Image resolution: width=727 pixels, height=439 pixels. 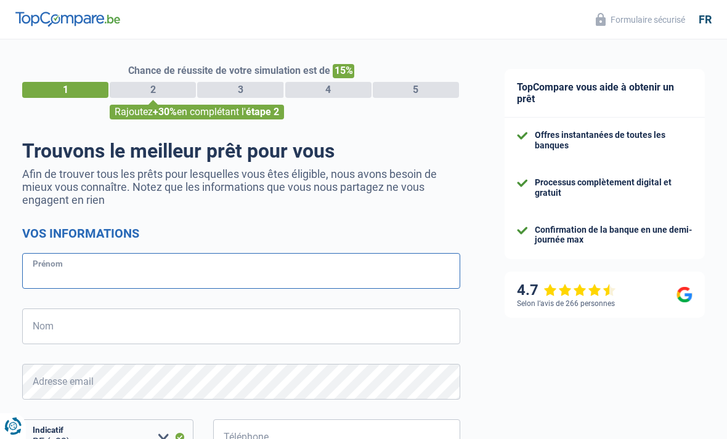 I want to click on div: 4.7, so click(x=566, y=290).